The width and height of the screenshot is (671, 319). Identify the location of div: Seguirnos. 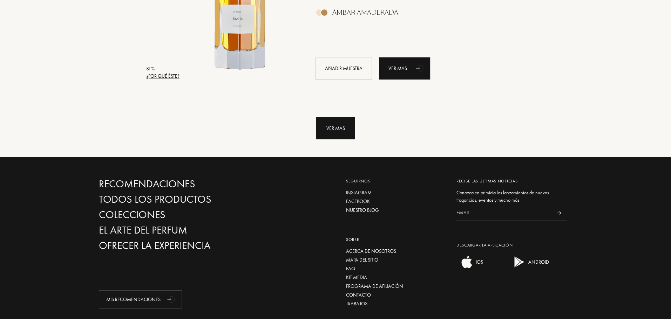
(396, 181).